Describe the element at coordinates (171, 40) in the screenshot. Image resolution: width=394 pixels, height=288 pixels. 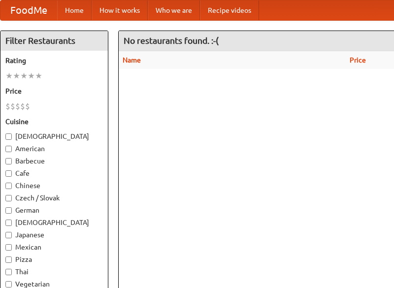
I see `ng-pluralize: No restaurants found. :-(` at that location.